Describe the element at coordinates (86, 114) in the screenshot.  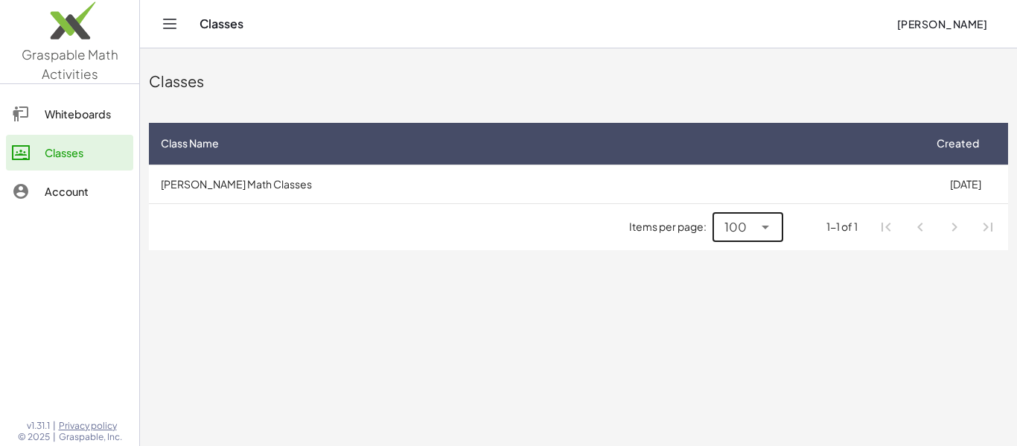
I see `div: Whiteboards` at that location.